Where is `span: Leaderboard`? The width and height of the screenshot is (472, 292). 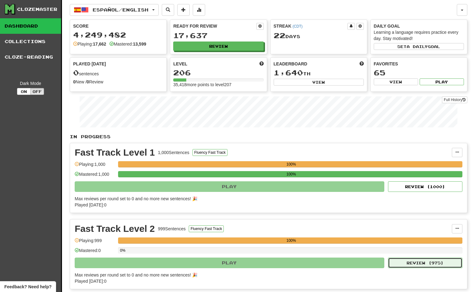 span: Leaderboard is located at coordinates (290, 64).